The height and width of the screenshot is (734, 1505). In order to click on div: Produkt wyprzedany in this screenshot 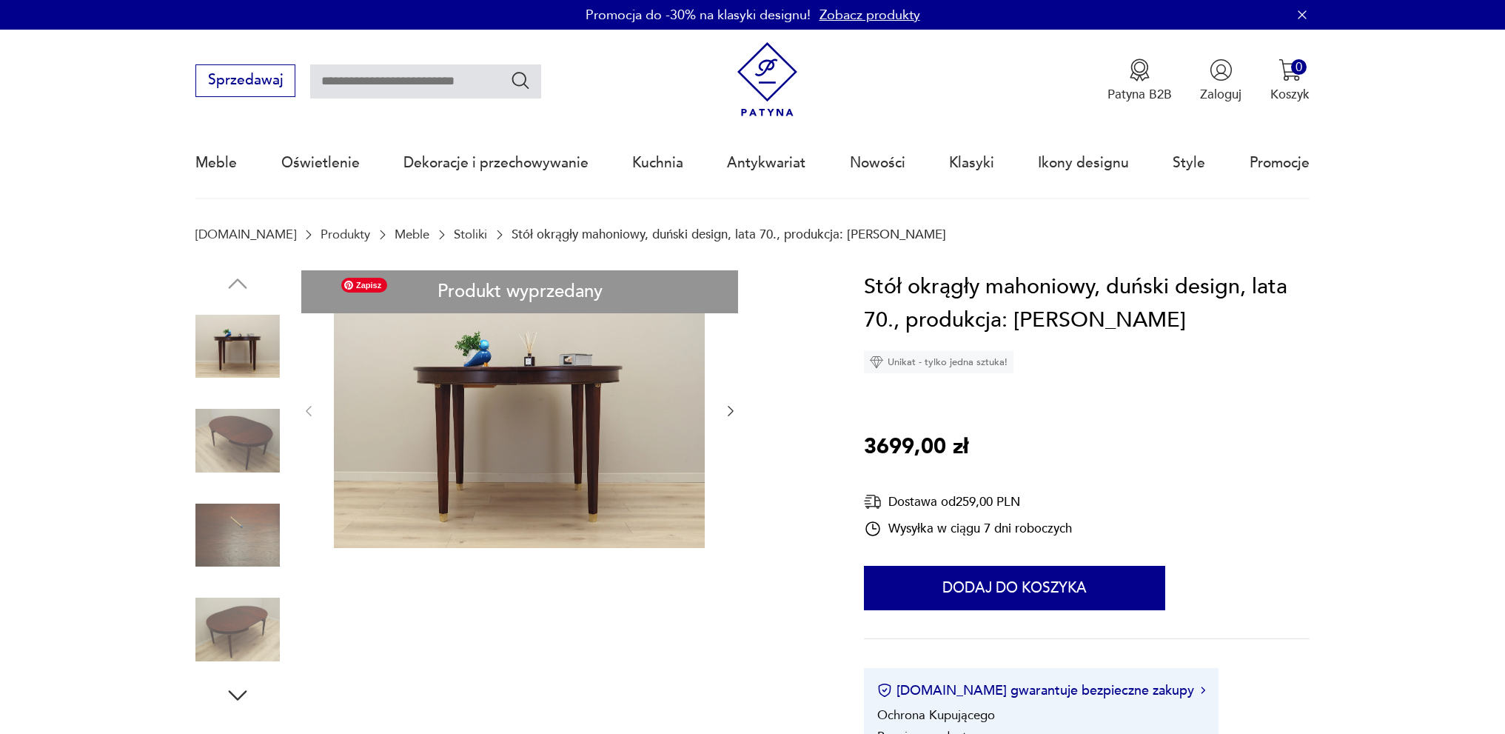, I will do `click(520, 292)`.